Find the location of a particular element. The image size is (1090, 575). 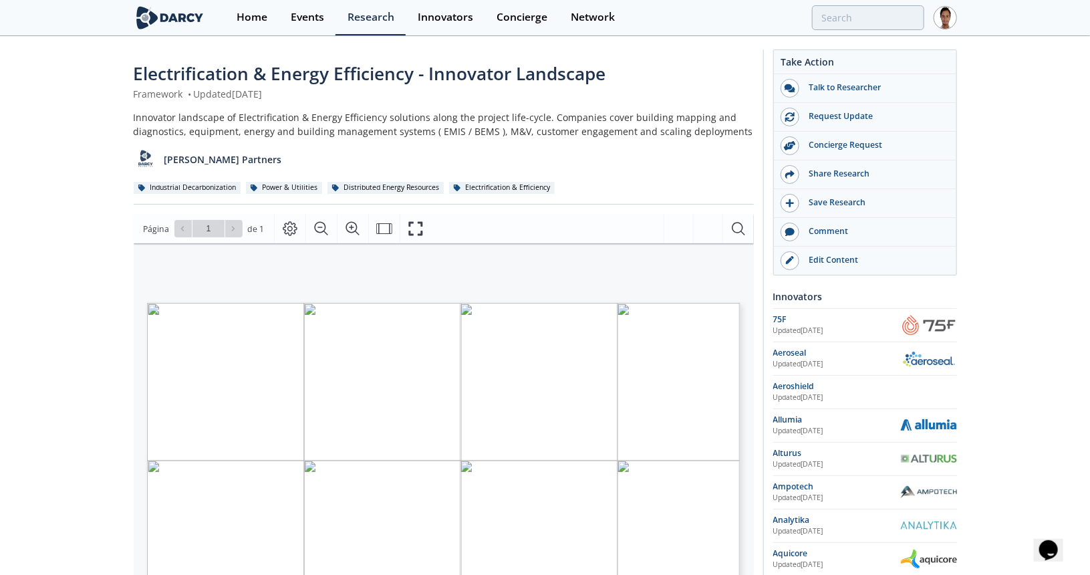

div: Edit Content is located at coordinates (874, 260).